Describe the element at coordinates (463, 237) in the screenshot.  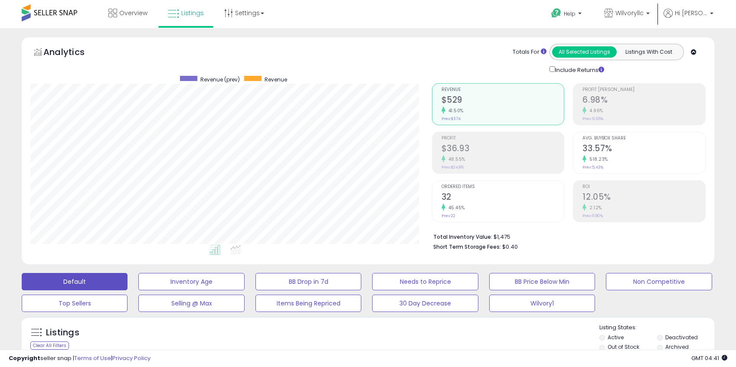
I see `b: Total Inventory Value:` at that location.